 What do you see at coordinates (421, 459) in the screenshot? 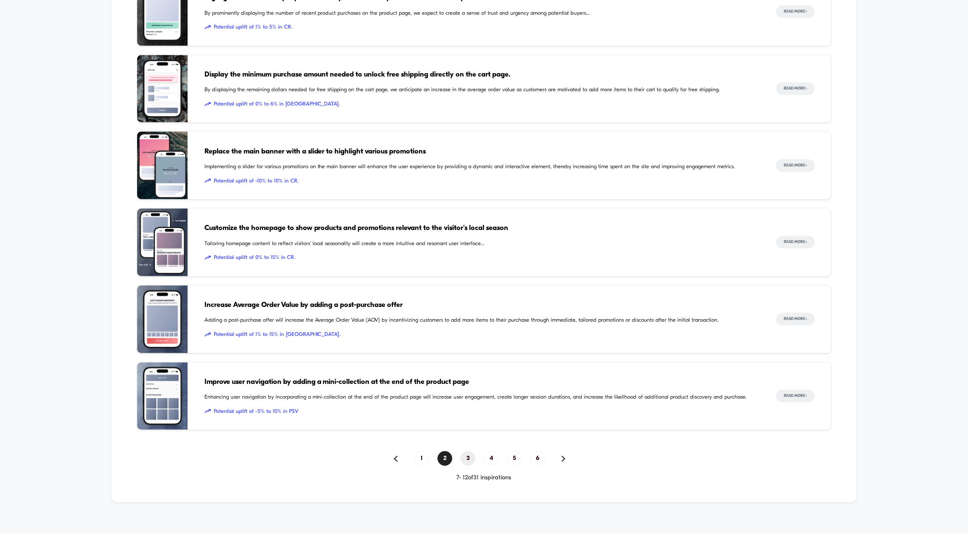
I see `span: 1` at bounding box center [421, 459].